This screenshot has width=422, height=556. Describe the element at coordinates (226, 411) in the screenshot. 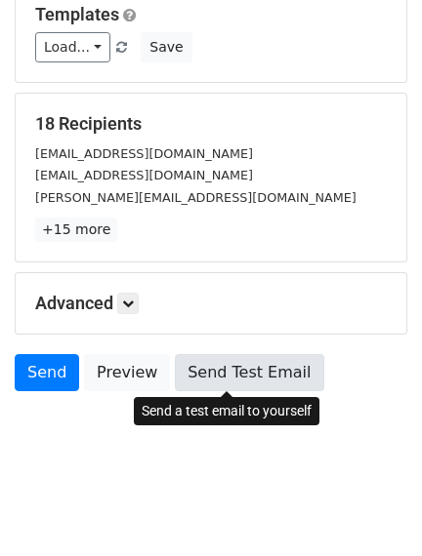

I see `div: Send a test email to yourself` at that location.